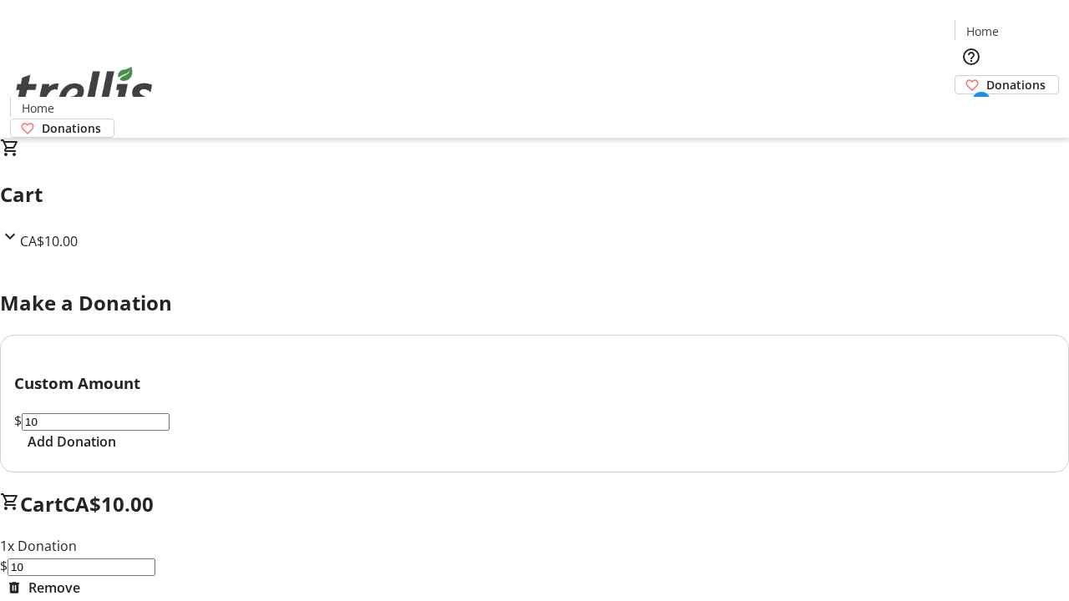 This screenshot has height=601, width=1069. I want to click on button: Cart, so click(971, 111).